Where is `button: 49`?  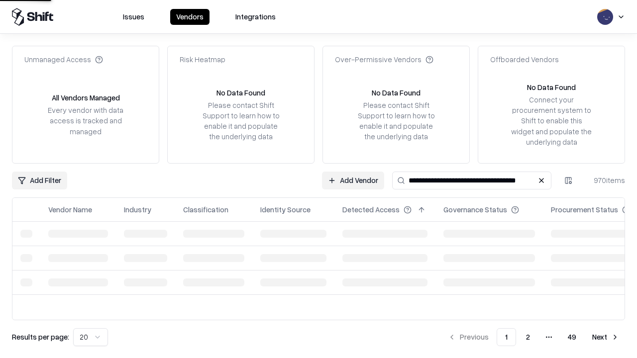
button: 49 is located at coordinates (572, 337).